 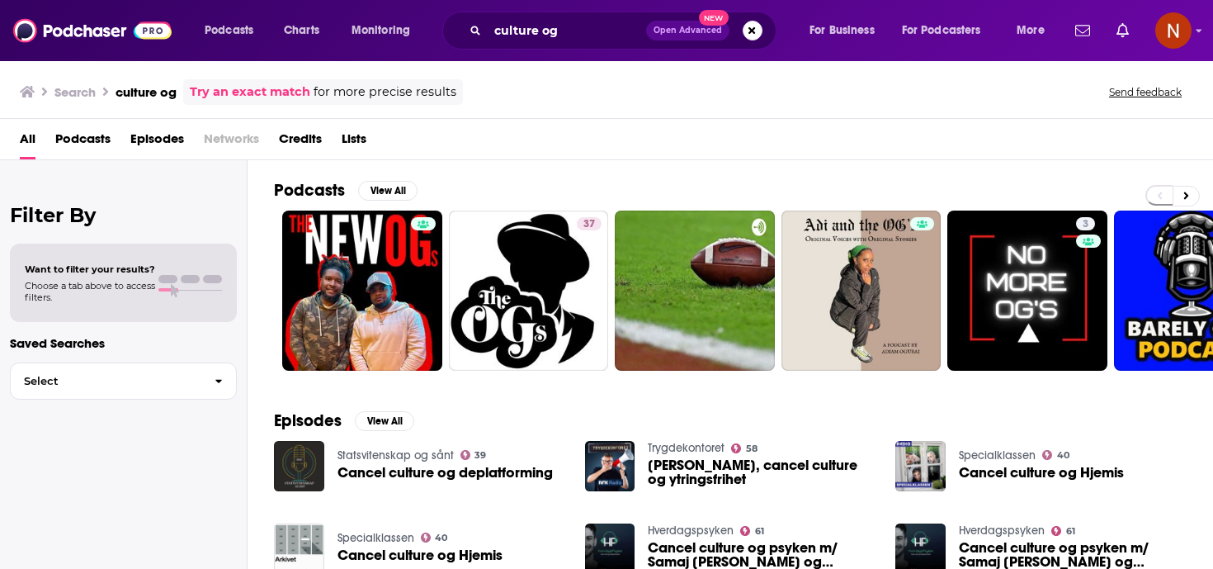 What do you see at coordinates (942, 31) in the screenshot?
I see `span: For Podcasters` at bounding box center [942, 31].